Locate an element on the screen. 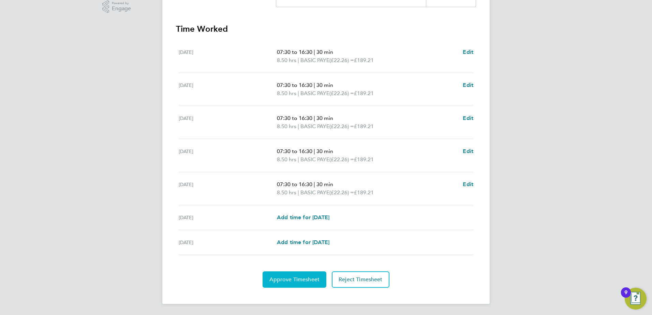 The image size is (652, 315). button: Open Resource Center, 9 new notifications is located at coordinates (636, 299).